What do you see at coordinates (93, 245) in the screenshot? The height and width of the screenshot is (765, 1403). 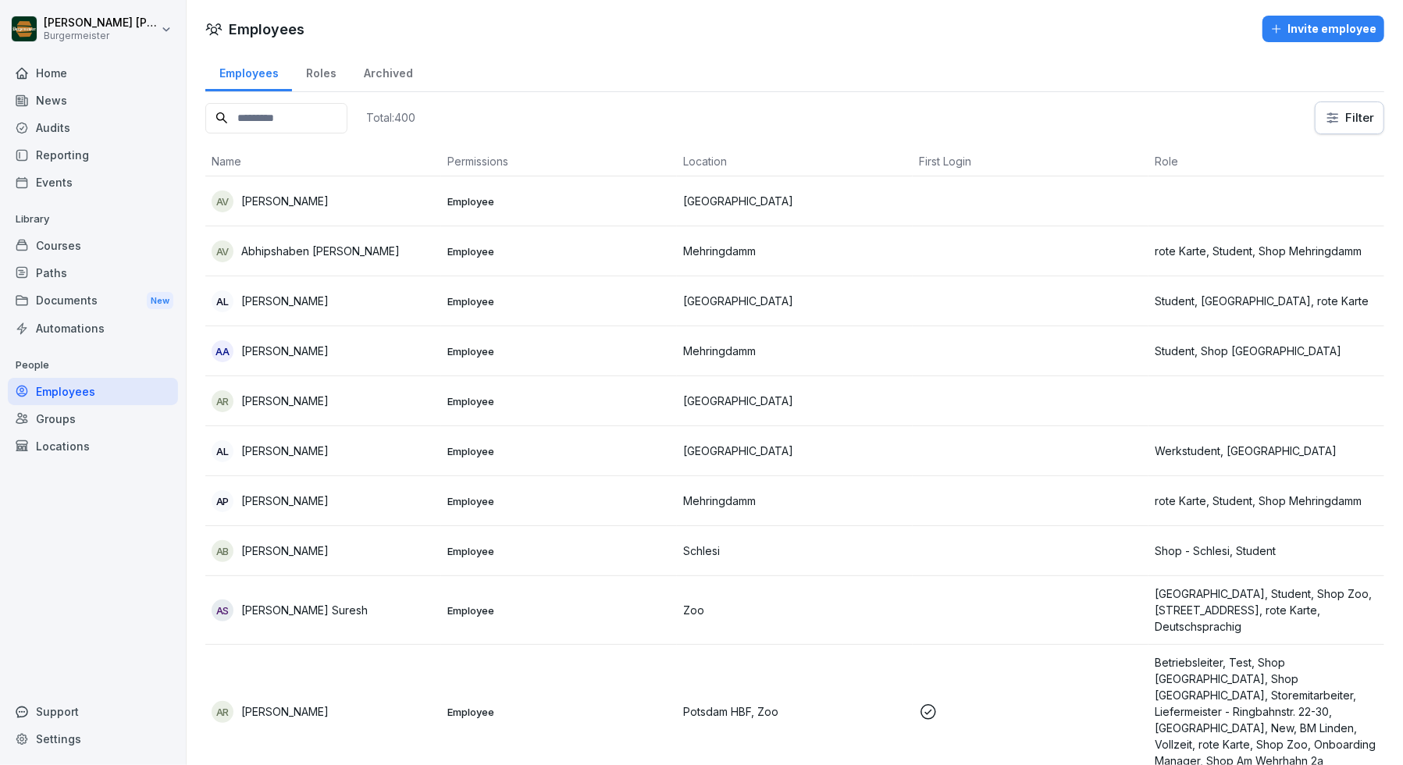 I see `a: Courses` at bounding box center [93, 245].